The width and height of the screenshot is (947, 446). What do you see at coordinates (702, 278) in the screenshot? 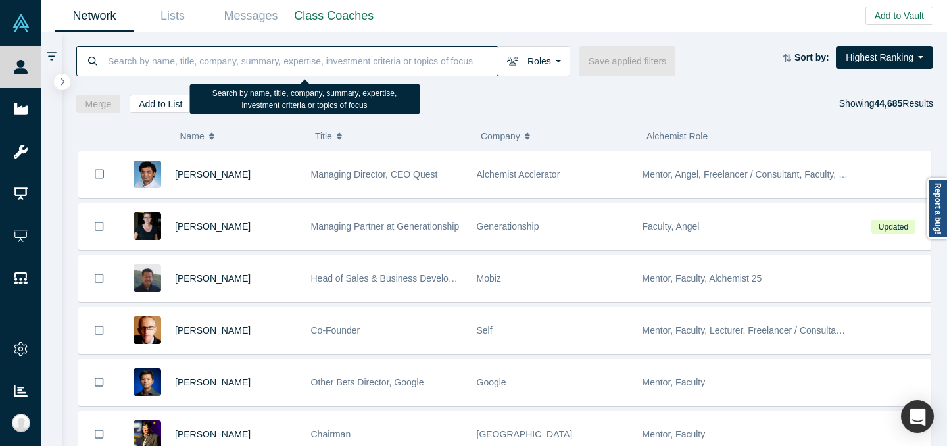
I see `span: Mentor, Faculty, Alchemist 25` at bounding box center [702, 278].